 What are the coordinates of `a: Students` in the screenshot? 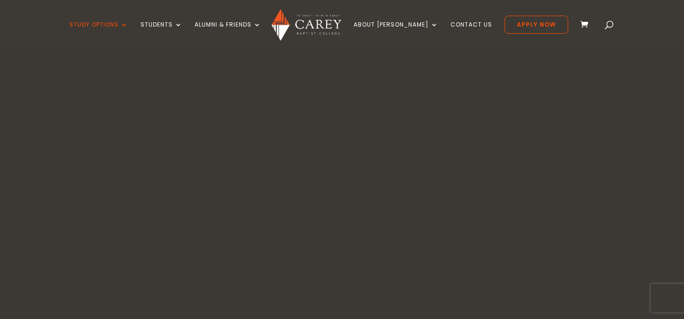 It's located at (161, 32).